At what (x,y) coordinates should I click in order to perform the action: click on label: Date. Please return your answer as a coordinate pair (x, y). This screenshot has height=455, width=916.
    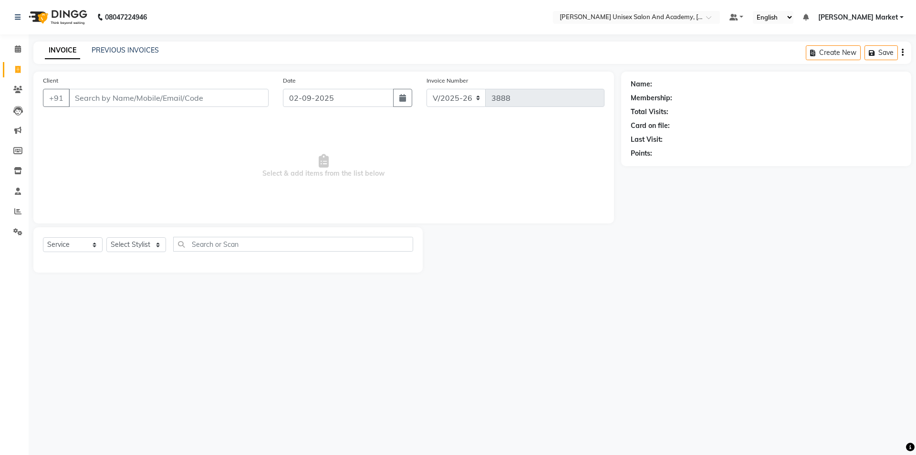
    Looking at the image, I should click on (289, 81).